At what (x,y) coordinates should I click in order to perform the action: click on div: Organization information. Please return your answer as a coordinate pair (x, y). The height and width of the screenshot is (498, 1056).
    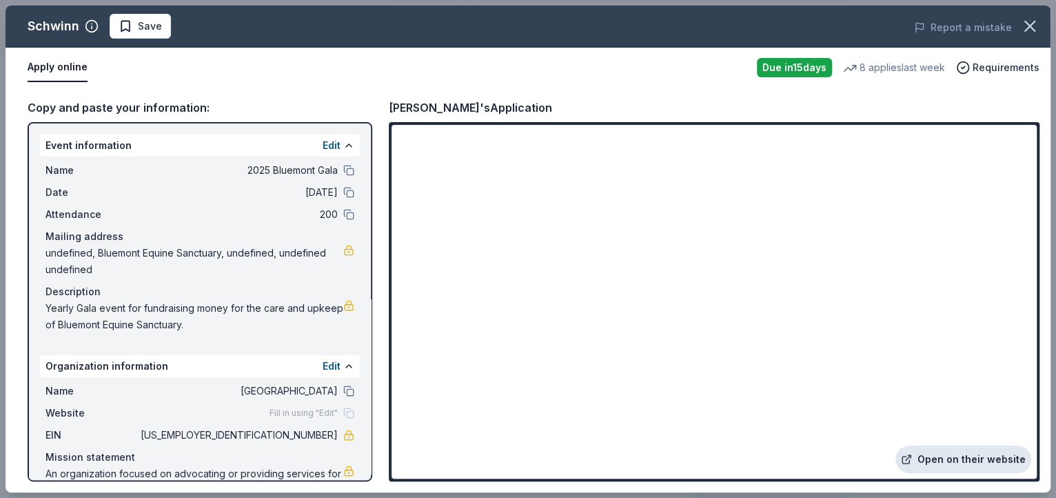
    Looking at the image, I should click on (200, 366).